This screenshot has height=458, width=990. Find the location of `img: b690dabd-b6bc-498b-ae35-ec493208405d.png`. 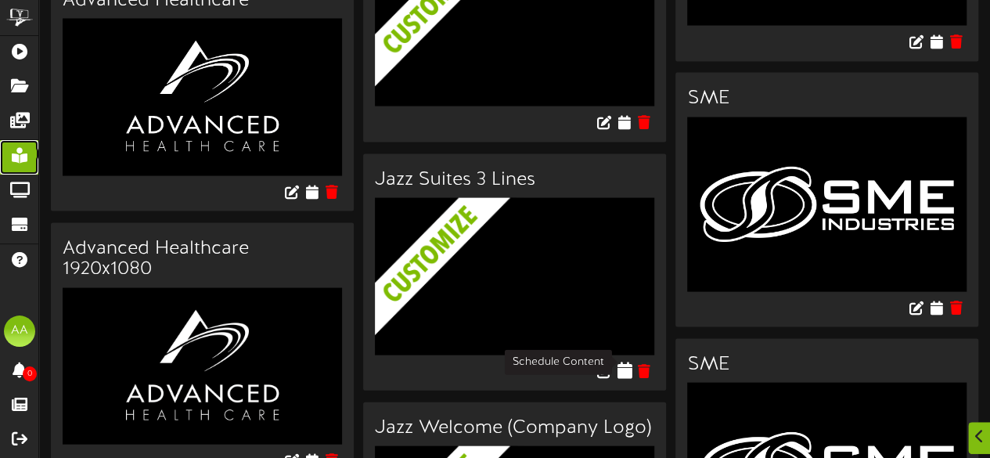

img: b690dabd-b6bc-498b-ae35-ec493208405d.png is located at coordinates (202, 366).